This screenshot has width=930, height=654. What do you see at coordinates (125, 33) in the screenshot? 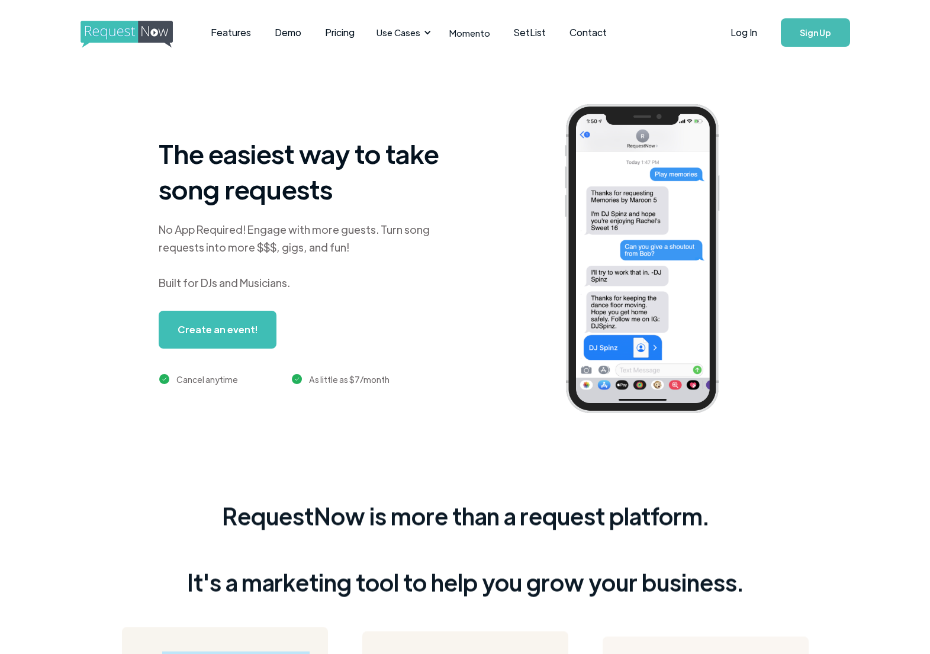
I see `a: home` at bounding box center [125, 33].